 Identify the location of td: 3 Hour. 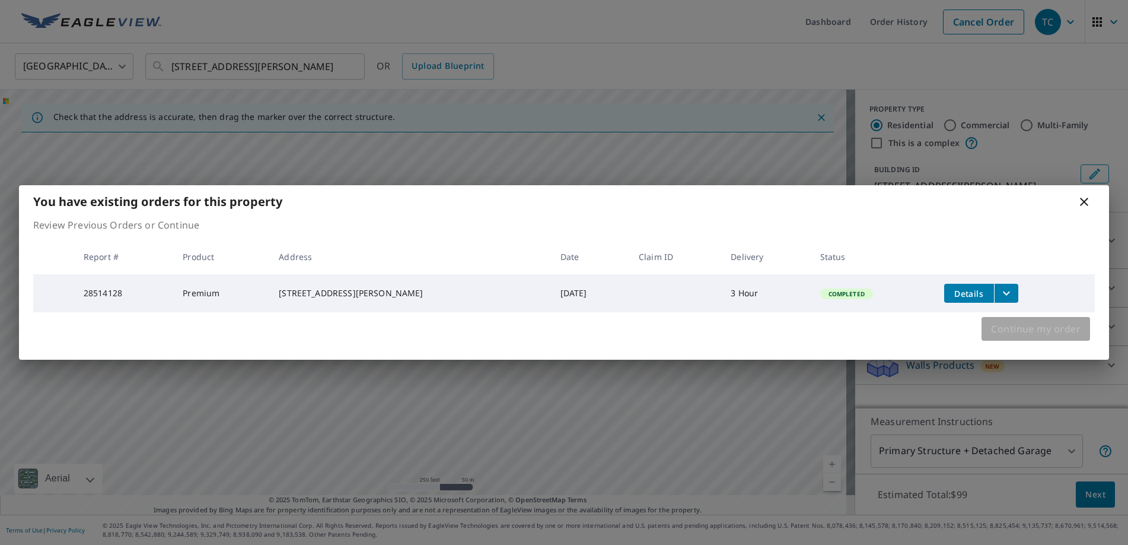
(766, 293).